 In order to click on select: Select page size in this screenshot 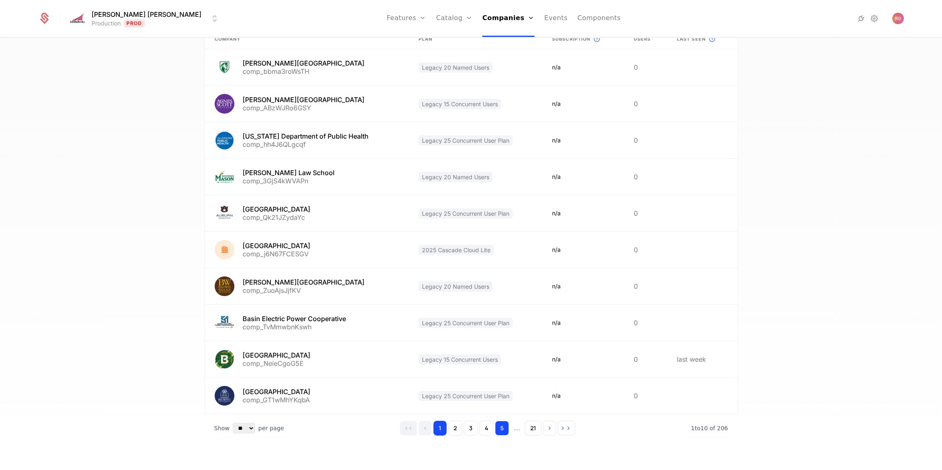, I will do `click(244, 428)`.